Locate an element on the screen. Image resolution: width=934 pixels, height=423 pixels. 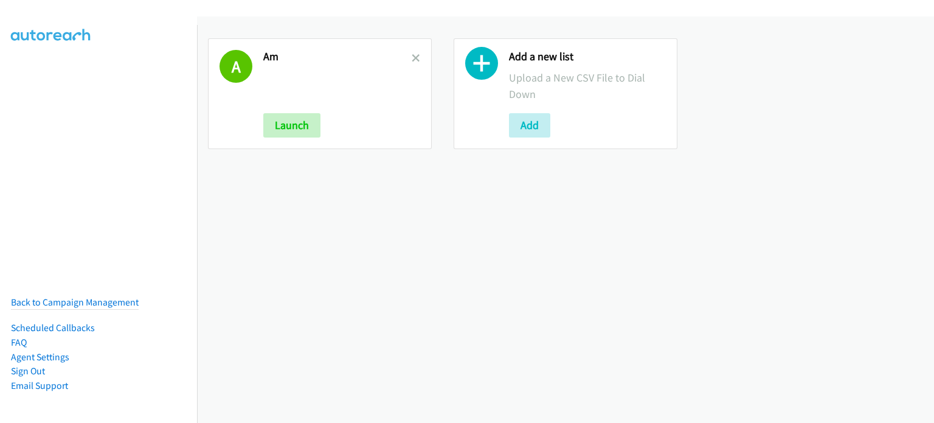
a: Back to Campaign Management is located at coordinates (75, 302).